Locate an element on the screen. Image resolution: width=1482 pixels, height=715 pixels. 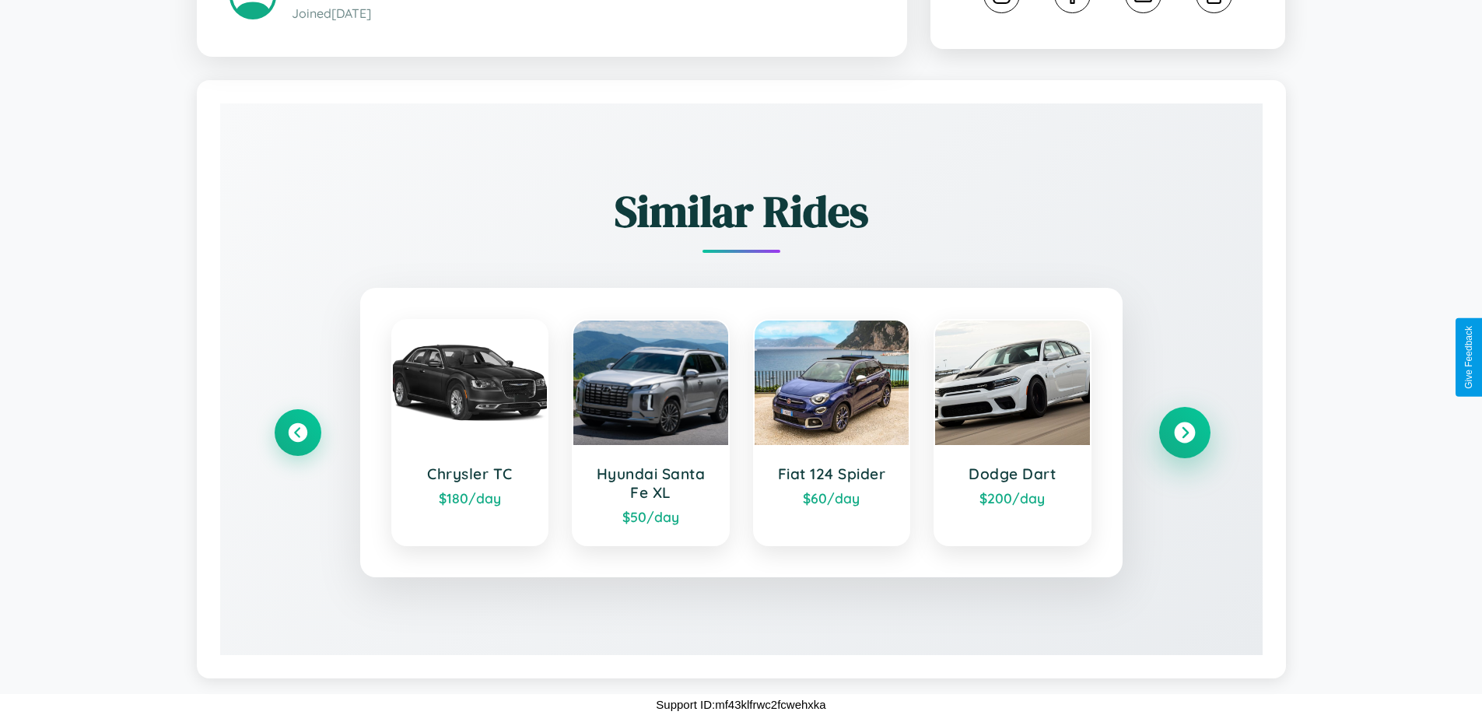
p: Support ID: mf43klfrwc2fcwehxka is located at coordinates (741, 704).